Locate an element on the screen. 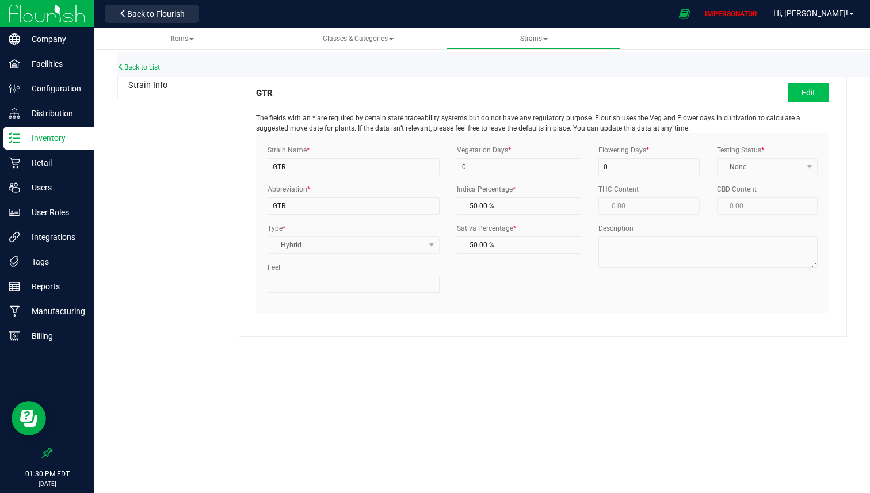 Image resolution: width=870 pixels, height=493 pixels. inline-svg: Distribution is located at coordinates (14, 113).